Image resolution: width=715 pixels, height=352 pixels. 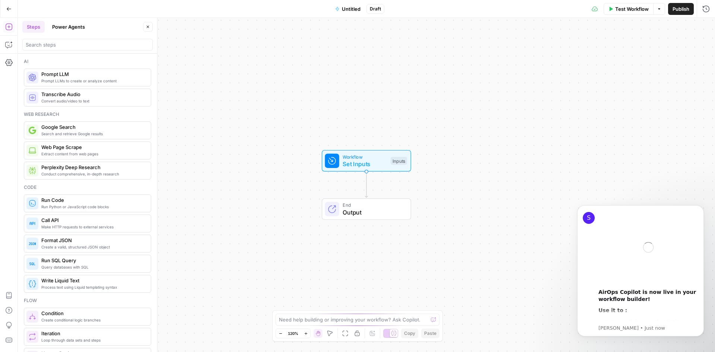 What do you see at coordinates (69, 27) in the screenshot?
I see `button: Power Agents` at bounding box center [69, 27].